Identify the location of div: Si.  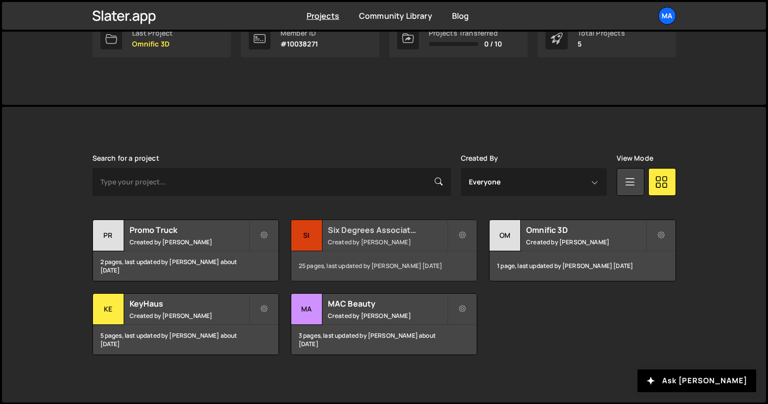
(307, 235).